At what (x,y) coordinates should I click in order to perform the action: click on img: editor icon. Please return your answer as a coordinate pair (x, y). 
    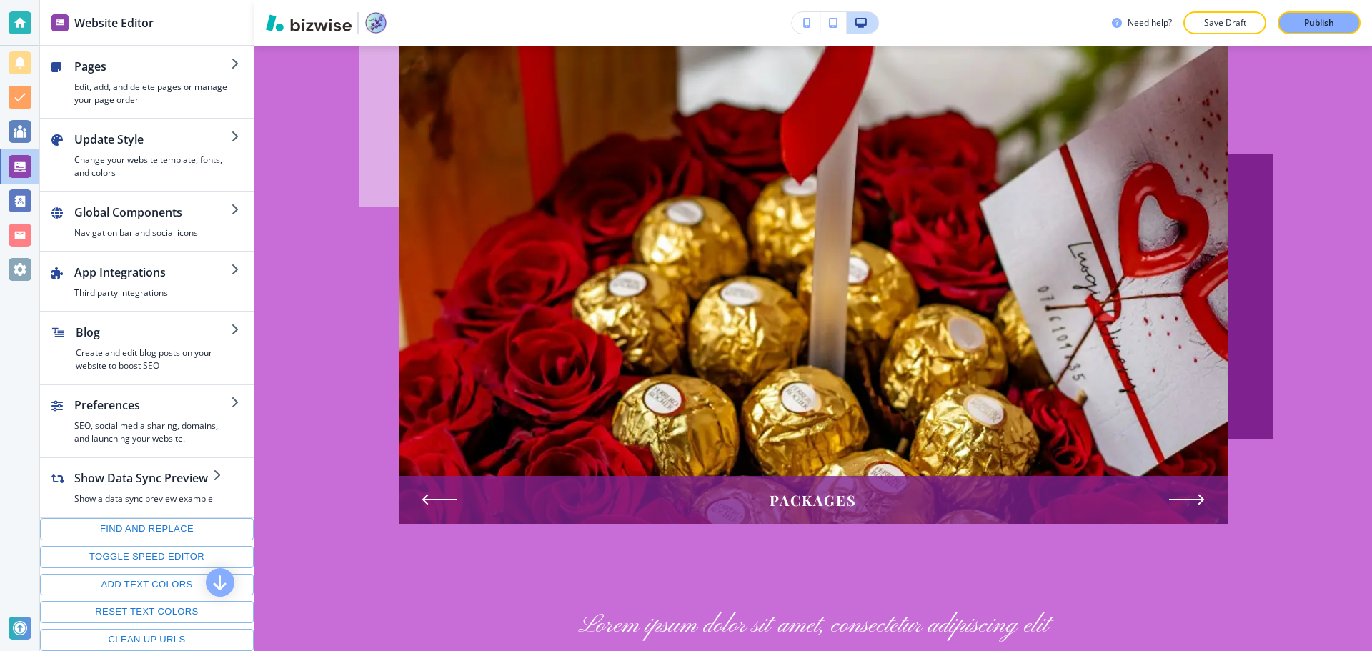
    Looking at the image, I should click on (60, 23).